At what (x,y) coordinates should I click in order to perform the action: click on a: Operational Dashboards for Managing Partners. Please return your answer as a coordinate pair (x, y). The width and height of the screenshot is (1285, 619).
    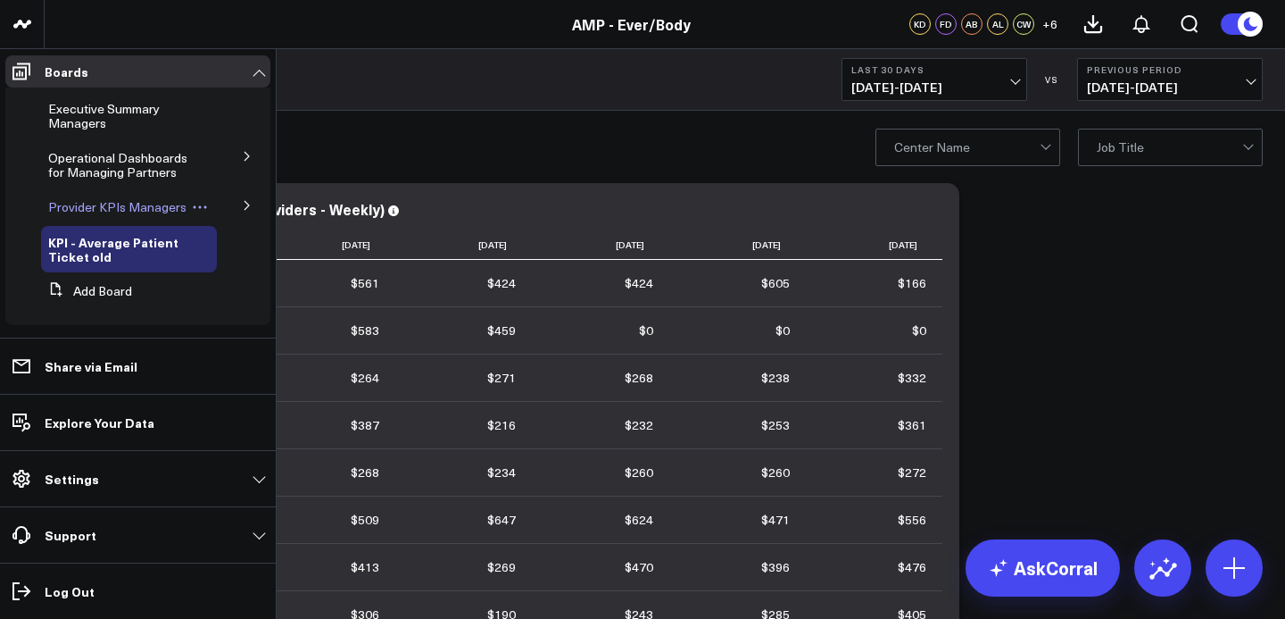
    Looking at the image, I should click on (124, 165).